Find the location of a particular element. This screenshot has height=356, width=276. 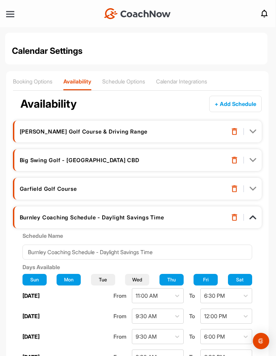

div: 6:30 PM is located at coordinates (214, 296).